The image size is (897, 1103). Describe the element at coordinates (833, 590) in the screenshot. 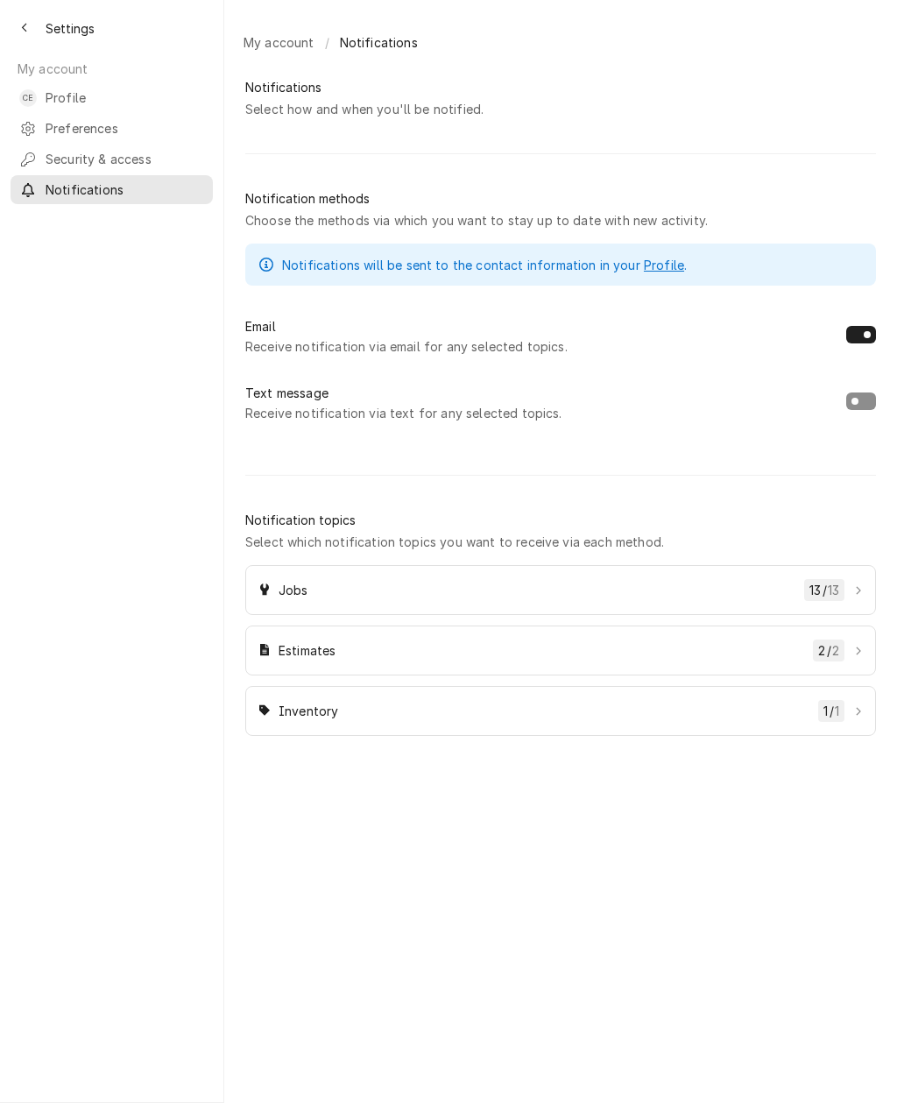

I see `div: 13` at that location.